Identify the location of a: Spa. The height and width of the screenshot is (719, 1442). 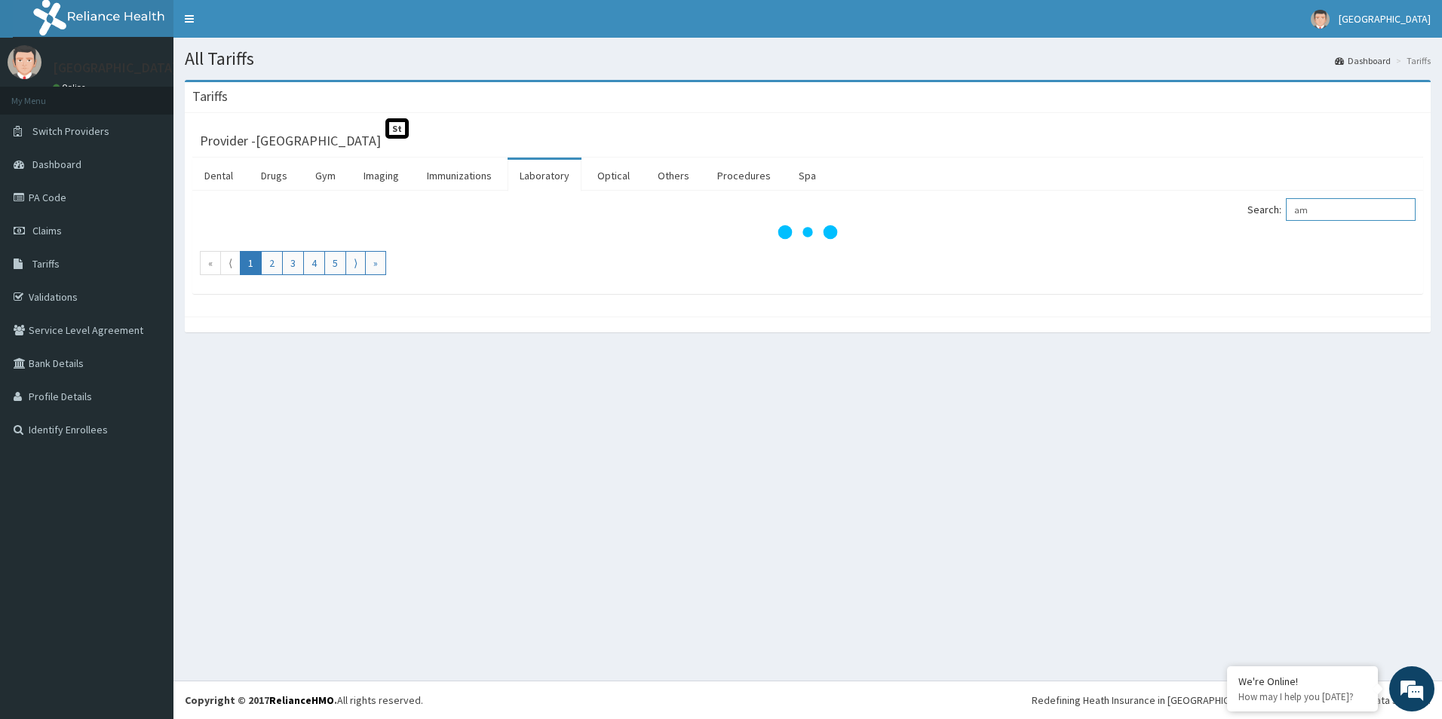
(807, 176).